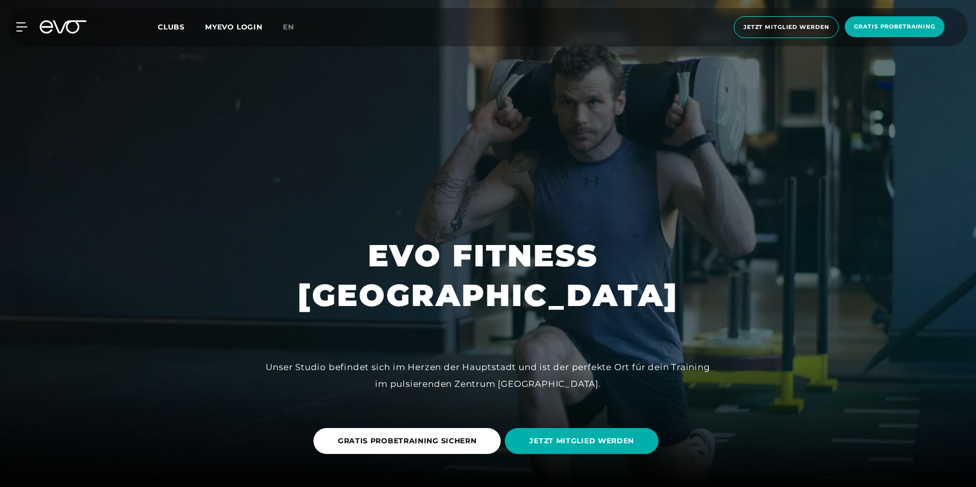  I want to click on span: Gratis Probetraining, so click(894, 26).